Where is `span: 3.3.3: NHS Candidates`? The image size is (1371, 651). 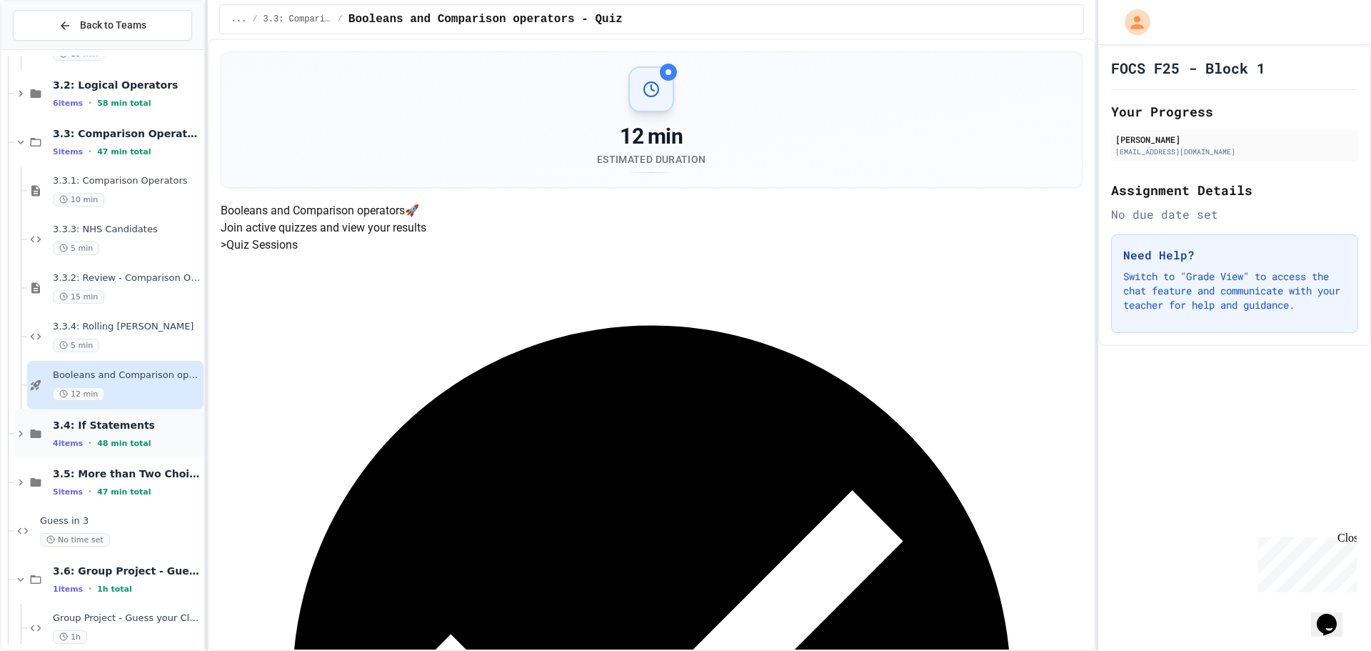
span: 3.3.3: NHS Candidates is located at coordinates (126, 229).